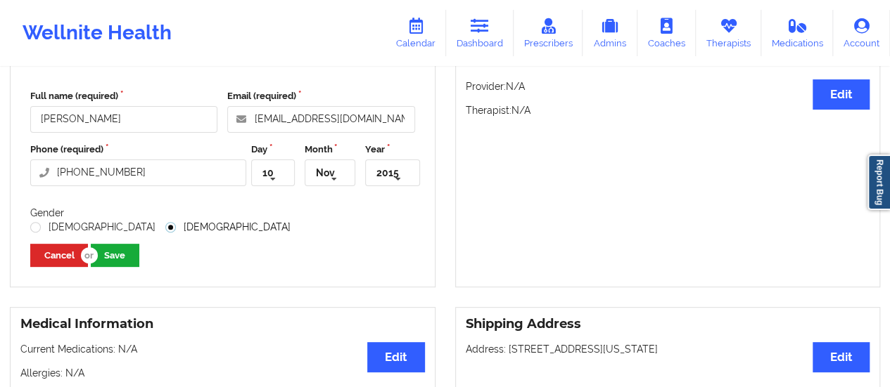 The image size is (890, 387). I want to click on p: Current Medications: N/A, so click(222, 350).